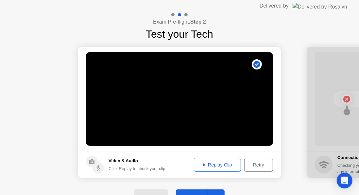 This screenshot has width=359, height=195. I want to click on div: Replay Clip, so click(218, 165).